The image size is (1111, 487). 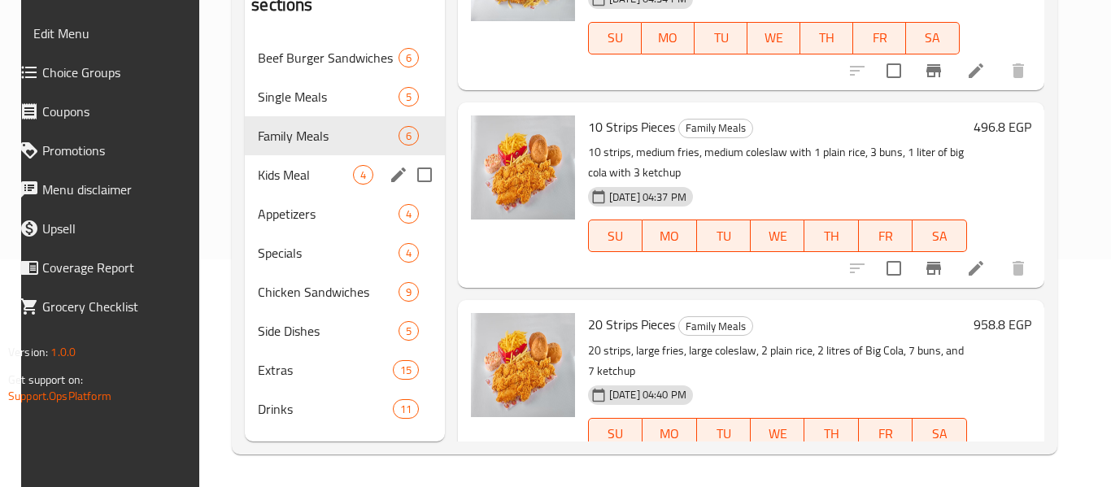 What do you see at coordinates (96, 268) in the screenshot?
I see `a: Coverage Report` at bounding box center [96, 268].